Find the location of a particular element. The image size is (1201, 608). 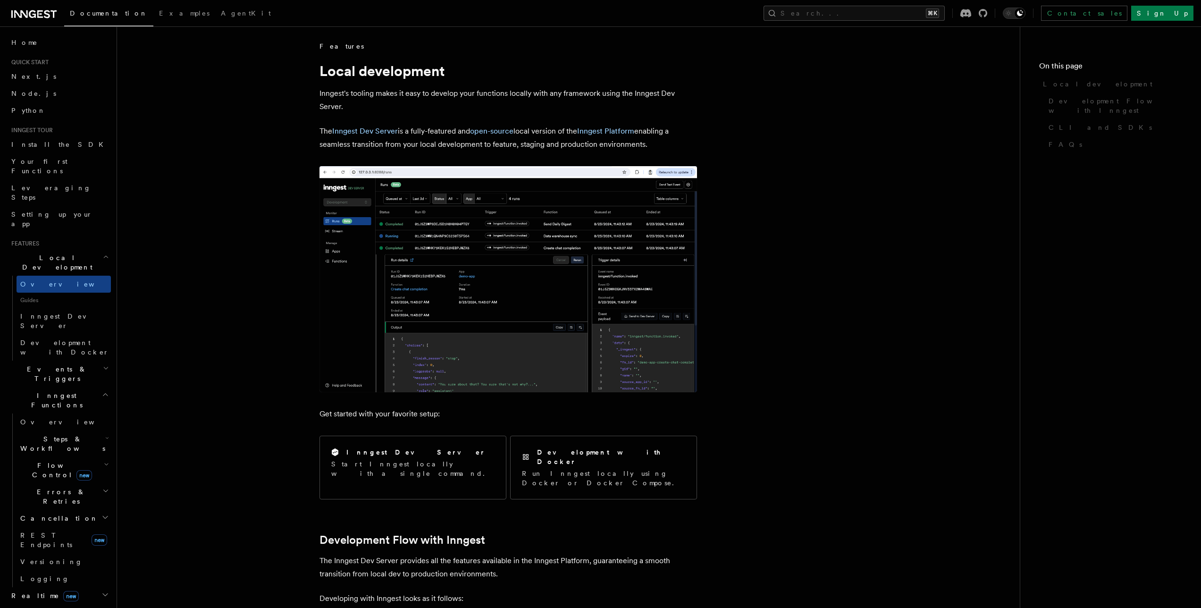

p: Start Inngest locally with a single command. is located at coordinates (413, 469).